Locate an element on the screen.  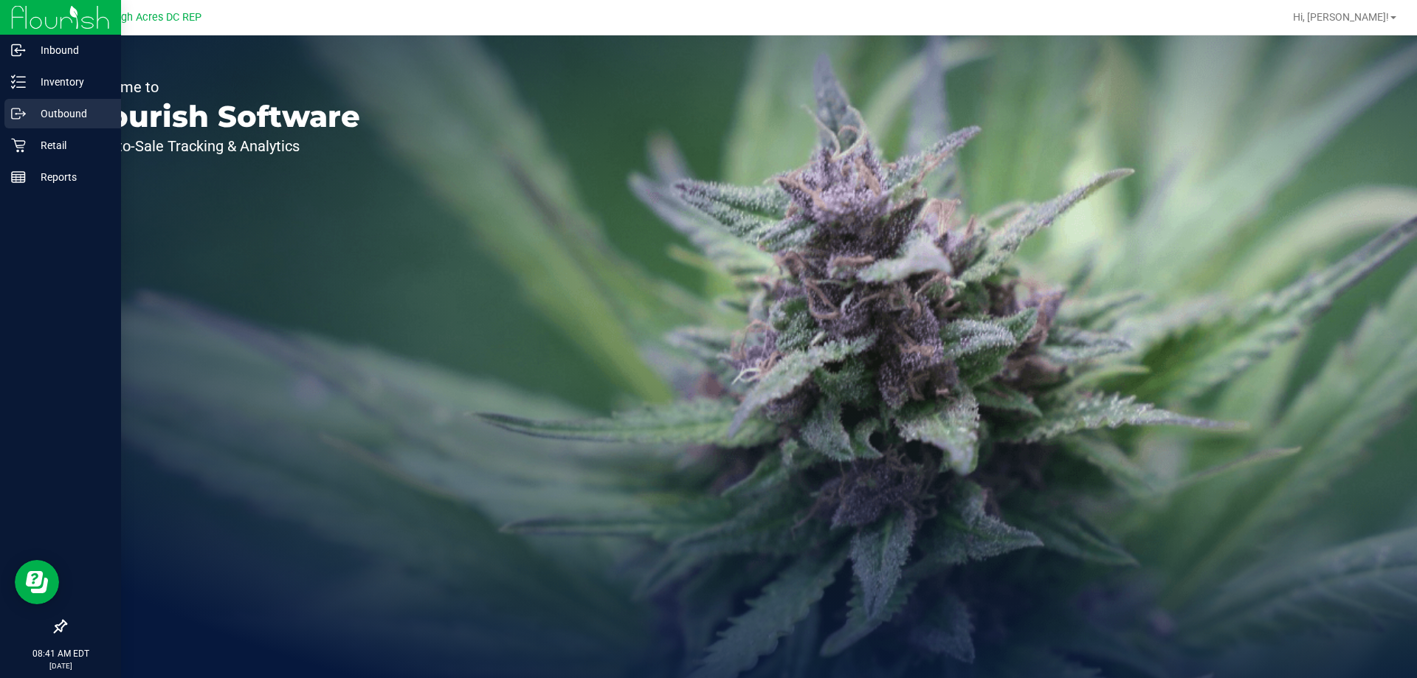
p: Retail is located at coordinates (70, 145).